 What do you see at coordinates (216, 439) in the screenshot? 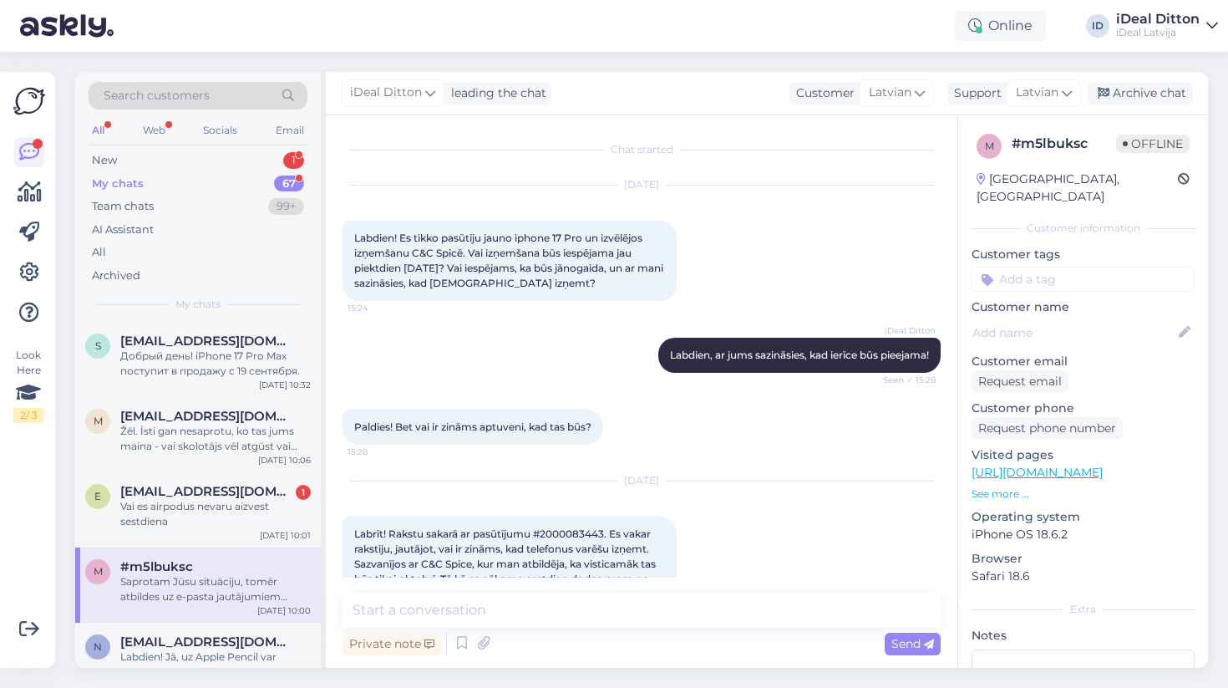
I see `div: Žēl. Īsti gan nesaprotu, ko tas jums maina - vai skolotājs vēl atgūst vai neatgūst pvn, ieliekot ...` at bounding box center [216, 439].